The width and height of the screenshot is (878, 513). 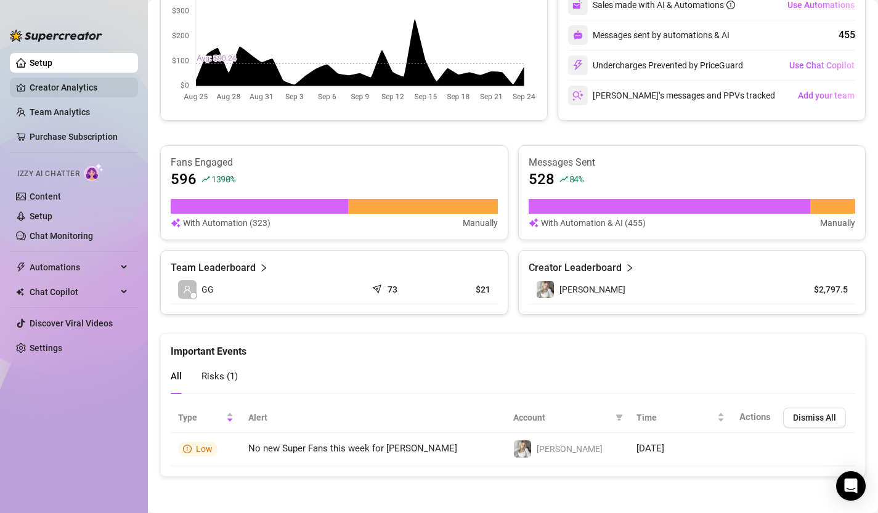 I want to click on article: Team Leaderboard, so click(x=213, y=268).